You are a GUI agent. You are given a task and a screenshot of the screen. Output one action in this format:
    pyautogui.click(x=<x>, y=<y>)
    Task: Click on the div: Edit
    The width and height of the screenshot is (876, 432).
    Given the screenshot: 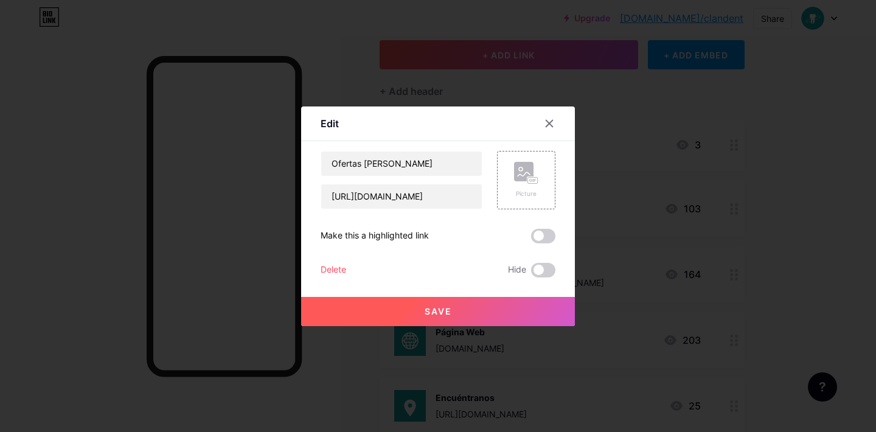 What is the action you would take?
    pyautogui.click(x=330, y=123)
    